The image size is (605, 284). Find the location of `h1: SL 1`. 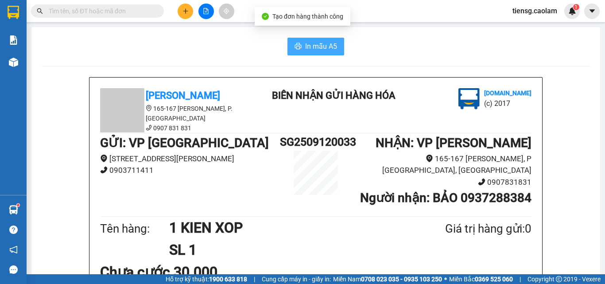

h1: SL 1 is located at coordinates (286, 250).